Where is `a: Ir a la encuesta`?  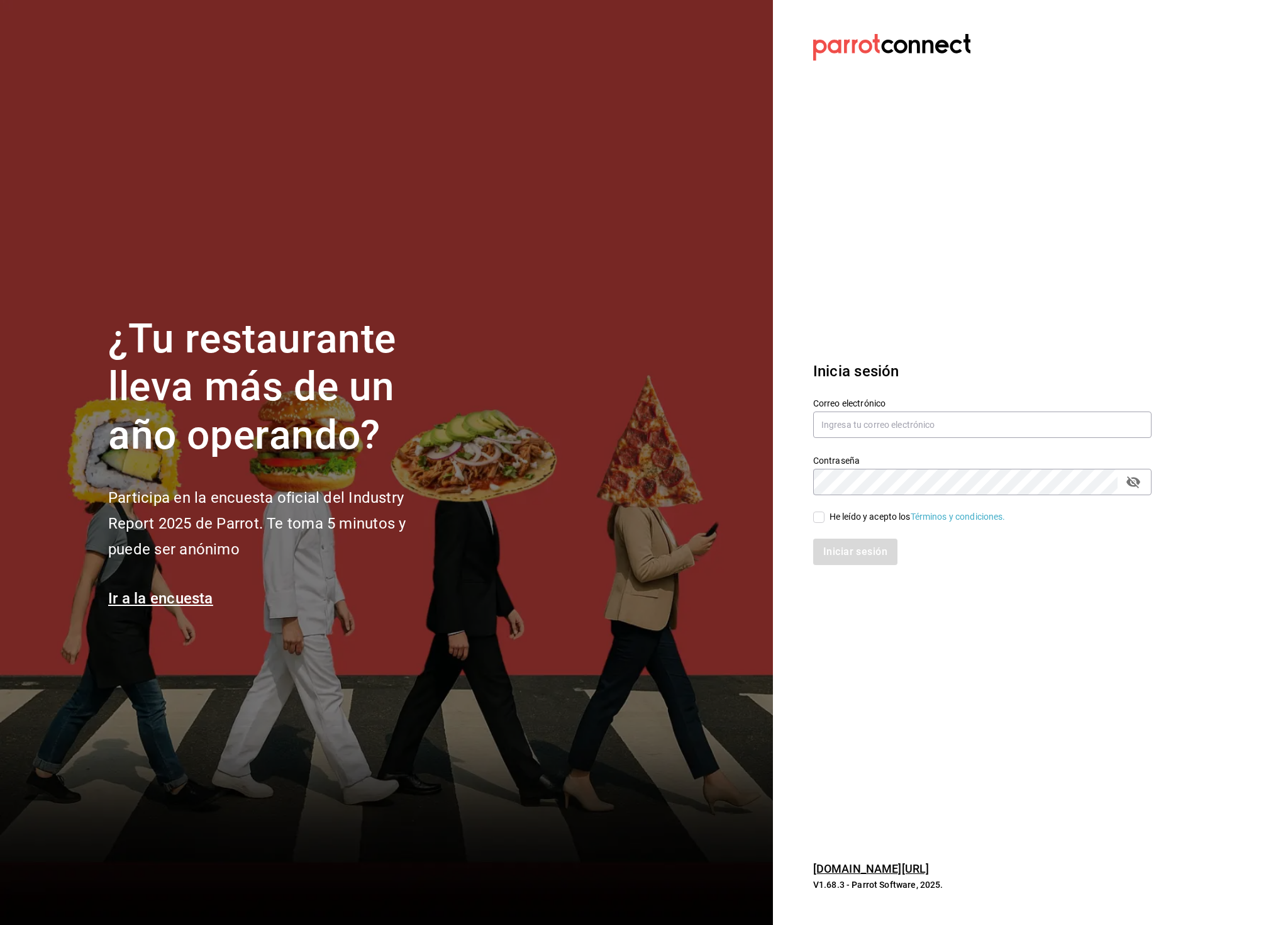
a: Ir a la encuesta is located at coordinates (161, 598).